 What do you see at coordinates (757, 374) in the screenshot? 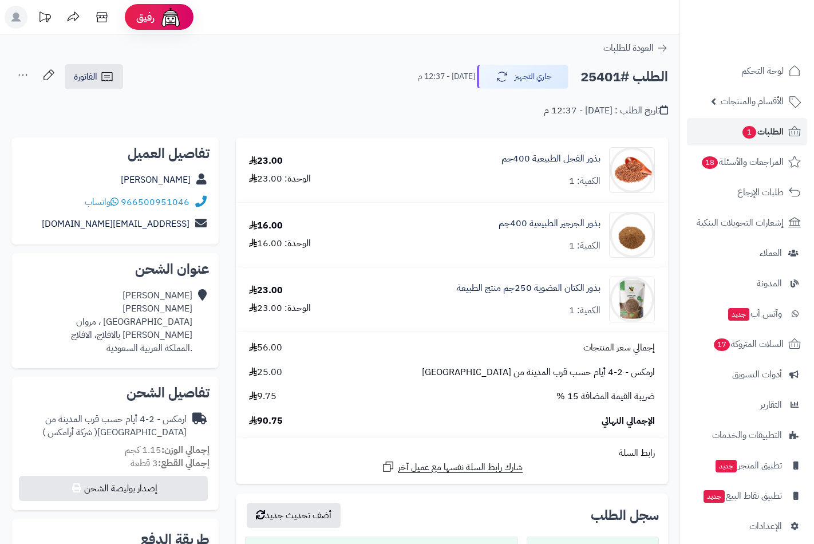
I see `span: أدوات التسويق` at bounding box center [757, 374].